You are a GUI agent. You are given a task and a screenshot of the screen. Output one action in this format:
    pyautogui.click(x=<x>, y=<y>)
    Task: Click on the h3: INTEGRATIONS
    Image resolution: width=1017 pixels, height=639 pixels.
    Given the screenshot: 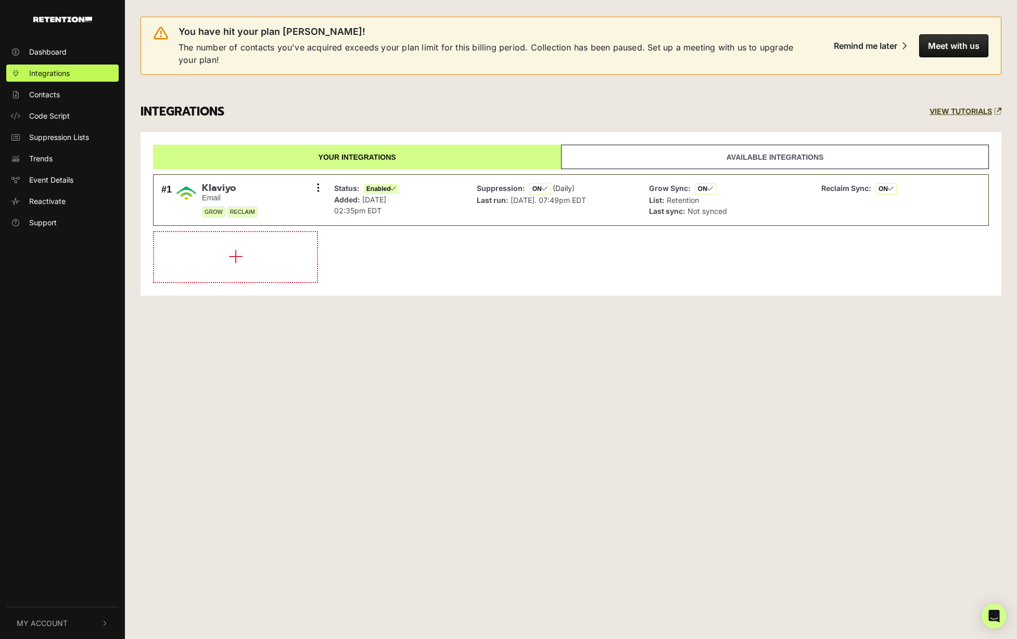 What is the action you would take?
    pyautogui.click(x=182, y=112)
    